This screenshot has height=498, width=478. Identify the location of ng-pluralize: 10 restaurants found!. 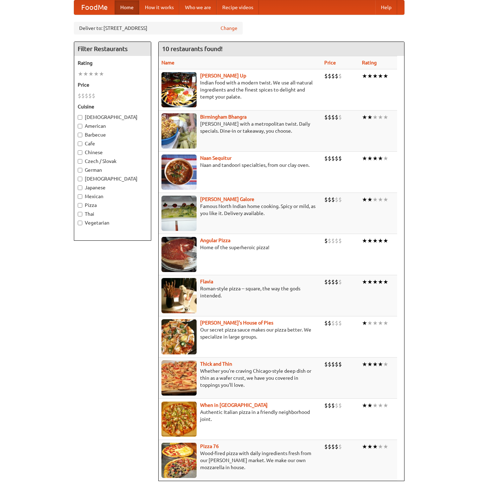
(192, 49).